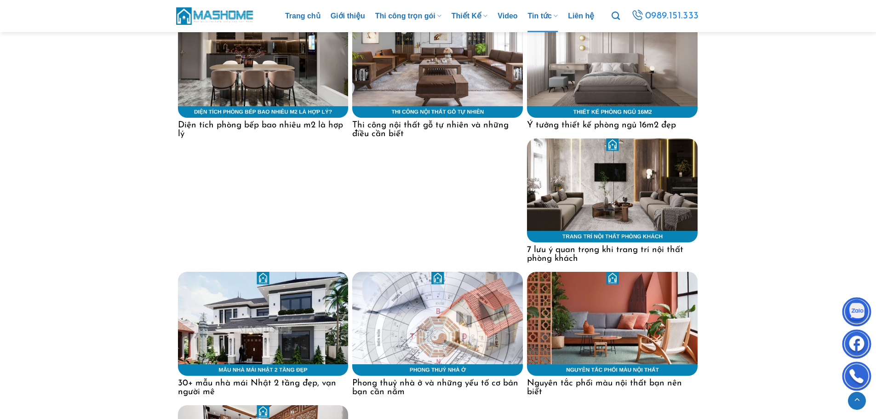  What do you see at coordinates (263, 128) in the screenshot?
I see `a: Diện tích phòng bếp bao nhiêu m2 là hợp lý` at bounding box center [263, 128].